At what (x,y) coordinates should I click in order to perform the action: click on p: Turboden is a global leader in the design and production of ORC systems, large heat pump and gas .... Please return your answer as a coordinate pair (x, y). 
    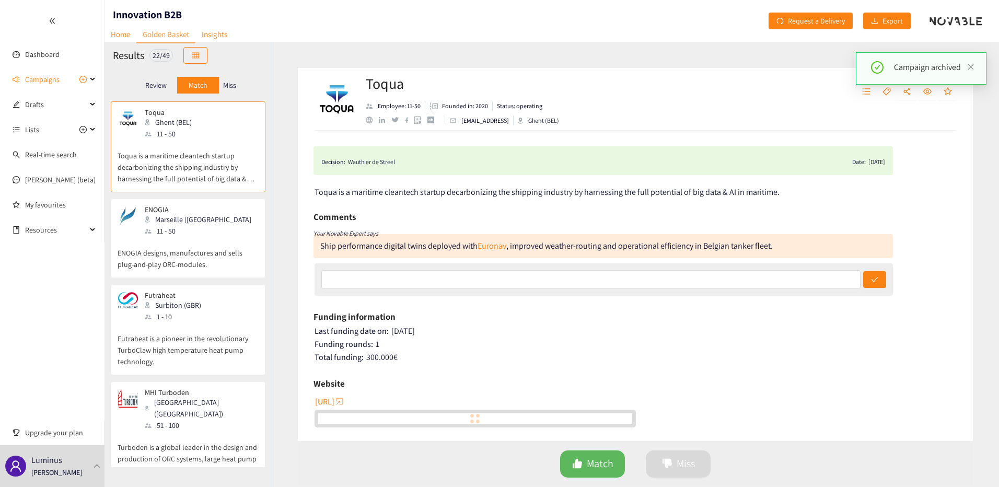
    Looking at the image, I should click on (188, 454).